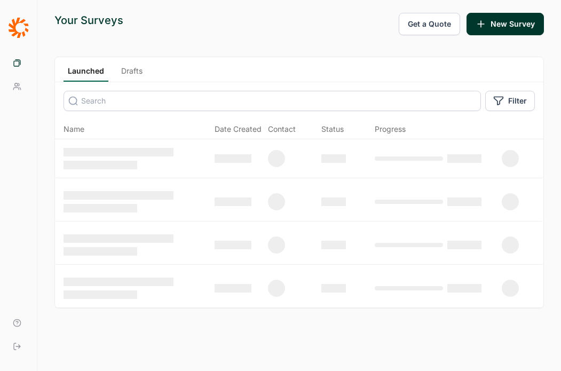  What do you see at coordinates (510, 101) in the screenshot?
I see `button: Filter` at bounding box center [510, 101].